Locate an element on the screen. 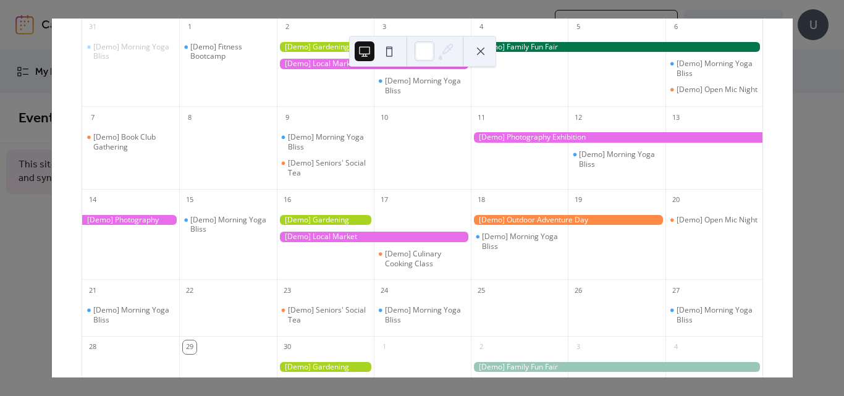  div: 13 is located at coordinates (676, 117).